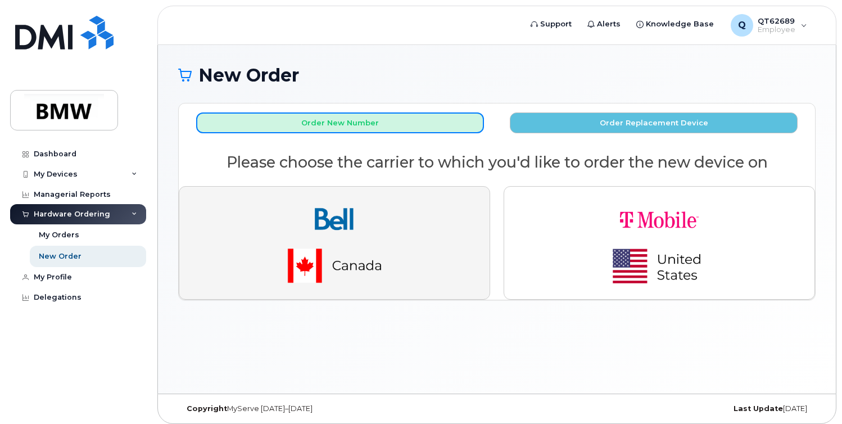 This screenshot has width=842, height=424. I want to click on strong: Last Update, so click(758, 408).